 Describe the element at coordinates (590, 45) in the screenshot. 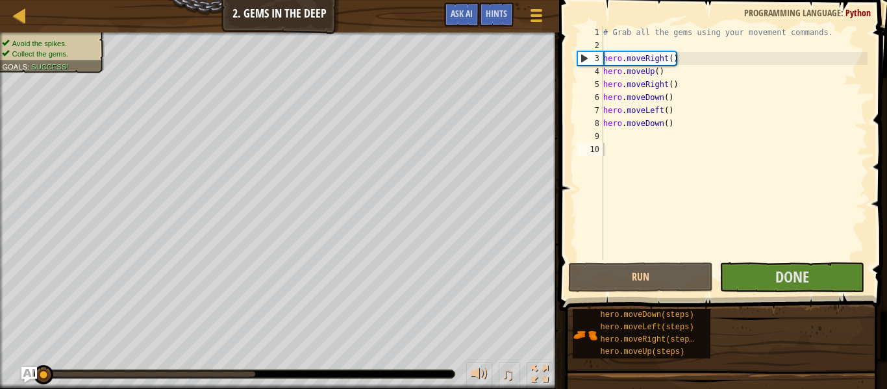

I see `div: 2` at that location.